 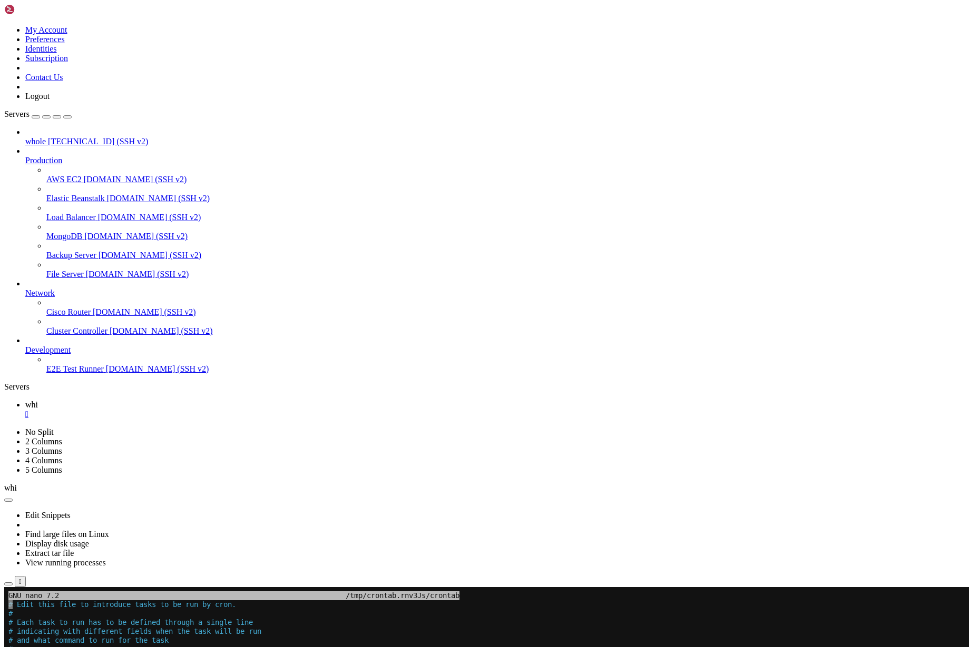 What do you see at coordinates (495, 350) in the screenshot?
I see `a: Development` at bounding box center [495, 350].